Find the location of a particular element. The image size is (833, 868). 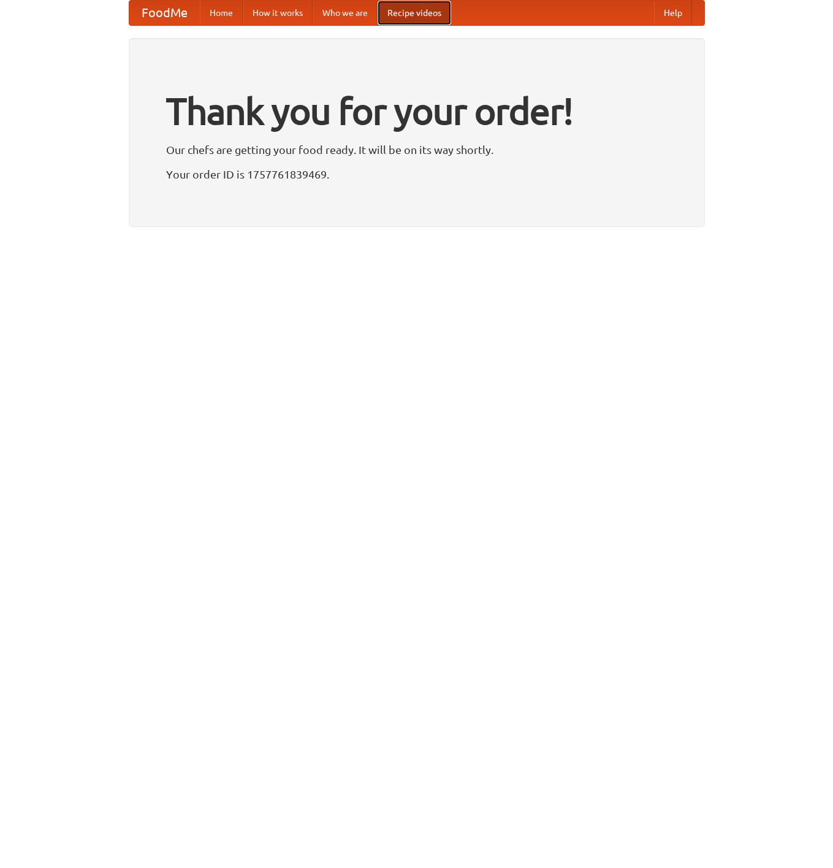

a: Who we are is located at coordinates (345, 13).